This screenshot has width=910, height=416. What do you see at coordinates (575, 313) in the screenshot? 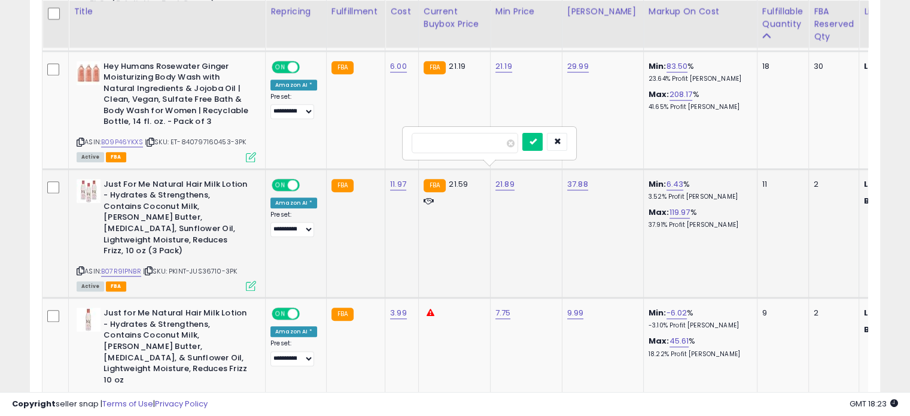
I see `a: 9.99` at bounding box center [575, 313].